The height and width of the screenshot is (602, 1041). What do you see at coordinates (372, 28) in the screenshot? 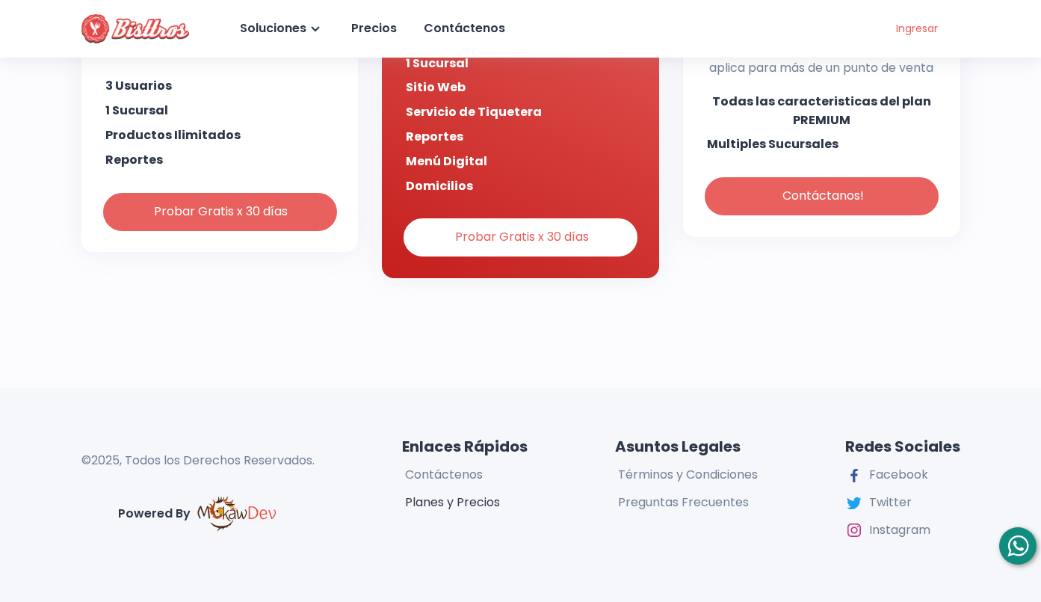
I see `a: Precios` at bounding box center [372, 28].